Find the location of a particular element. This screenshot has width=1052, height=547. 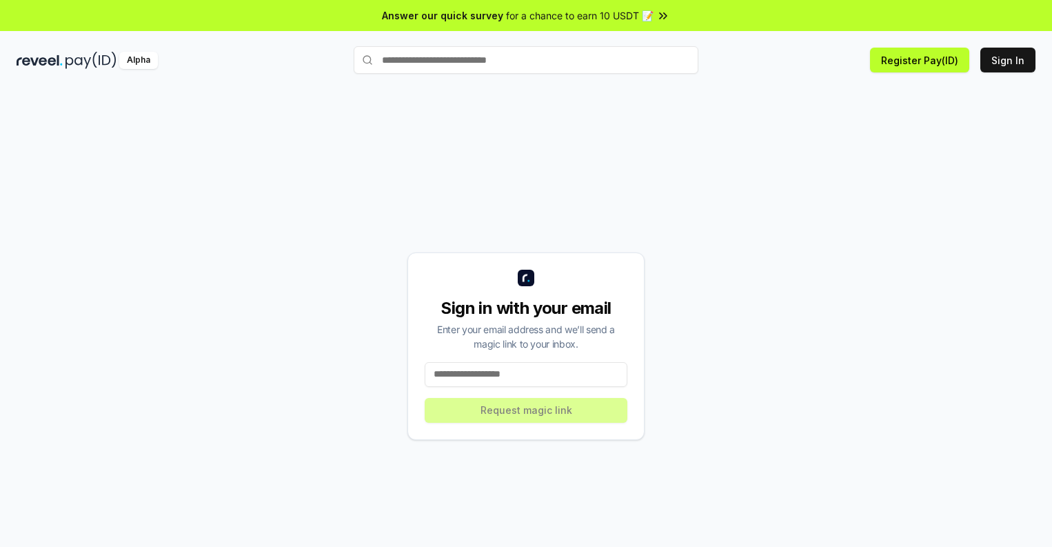

img: reveel_dark is located at coordinates (39, 60).